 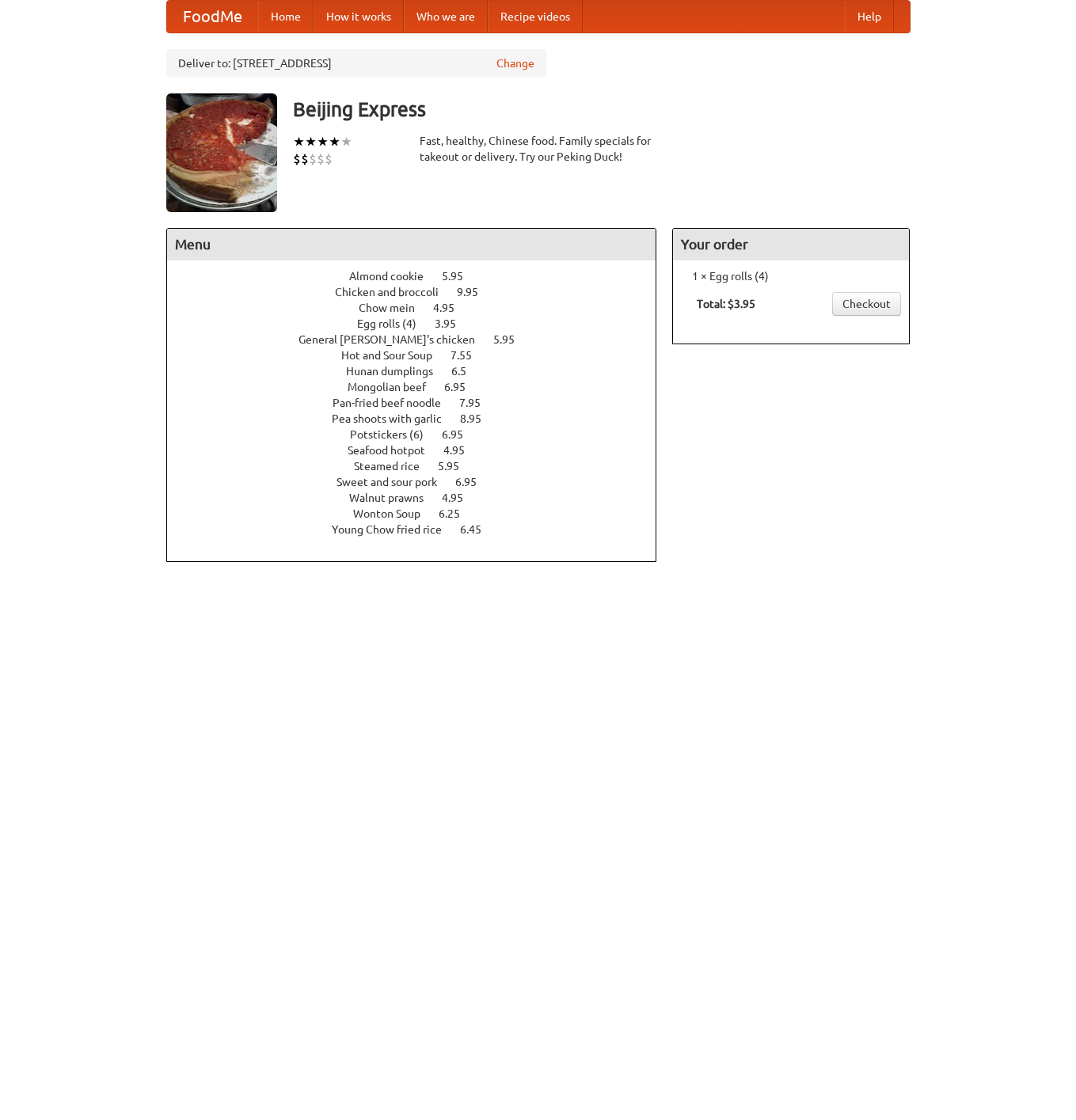 I want to click on a: Pea shoots with garlic 8.95, so click(x=422, y=419).